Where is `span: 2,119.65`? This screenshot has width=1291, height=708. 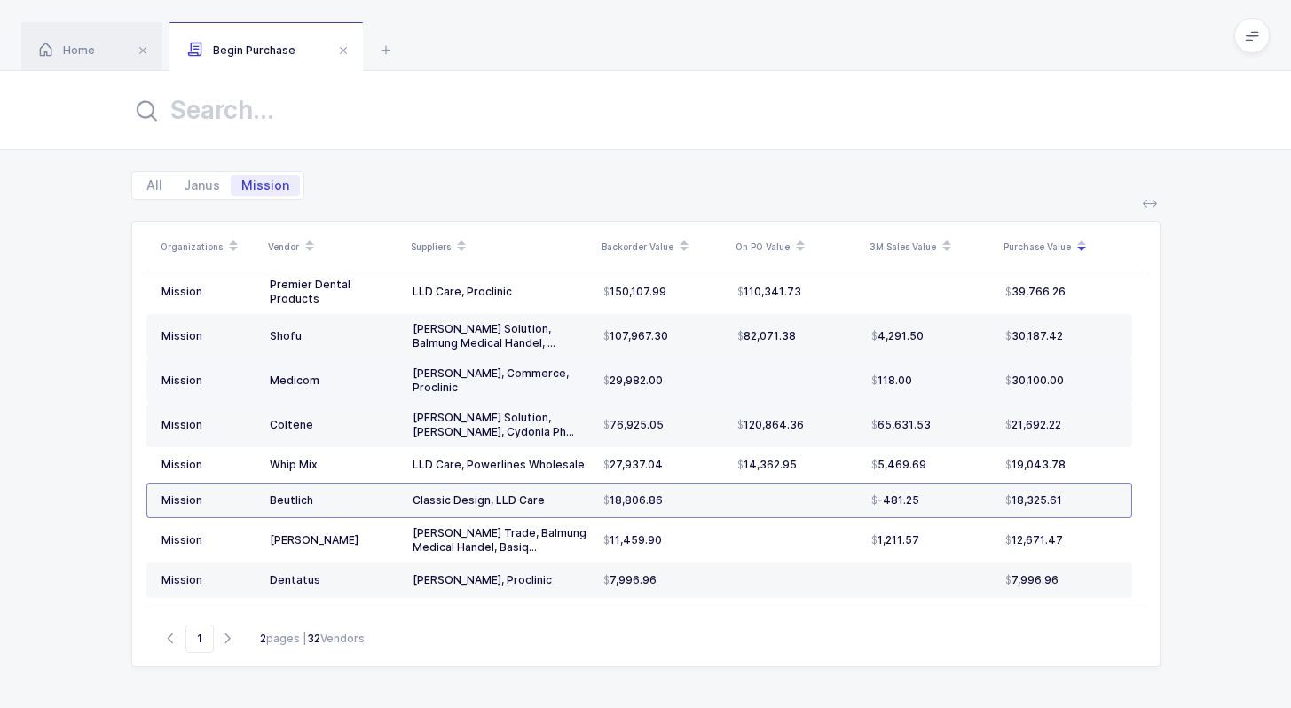 span: 2,119.65 is located at coordinates (761, 616).